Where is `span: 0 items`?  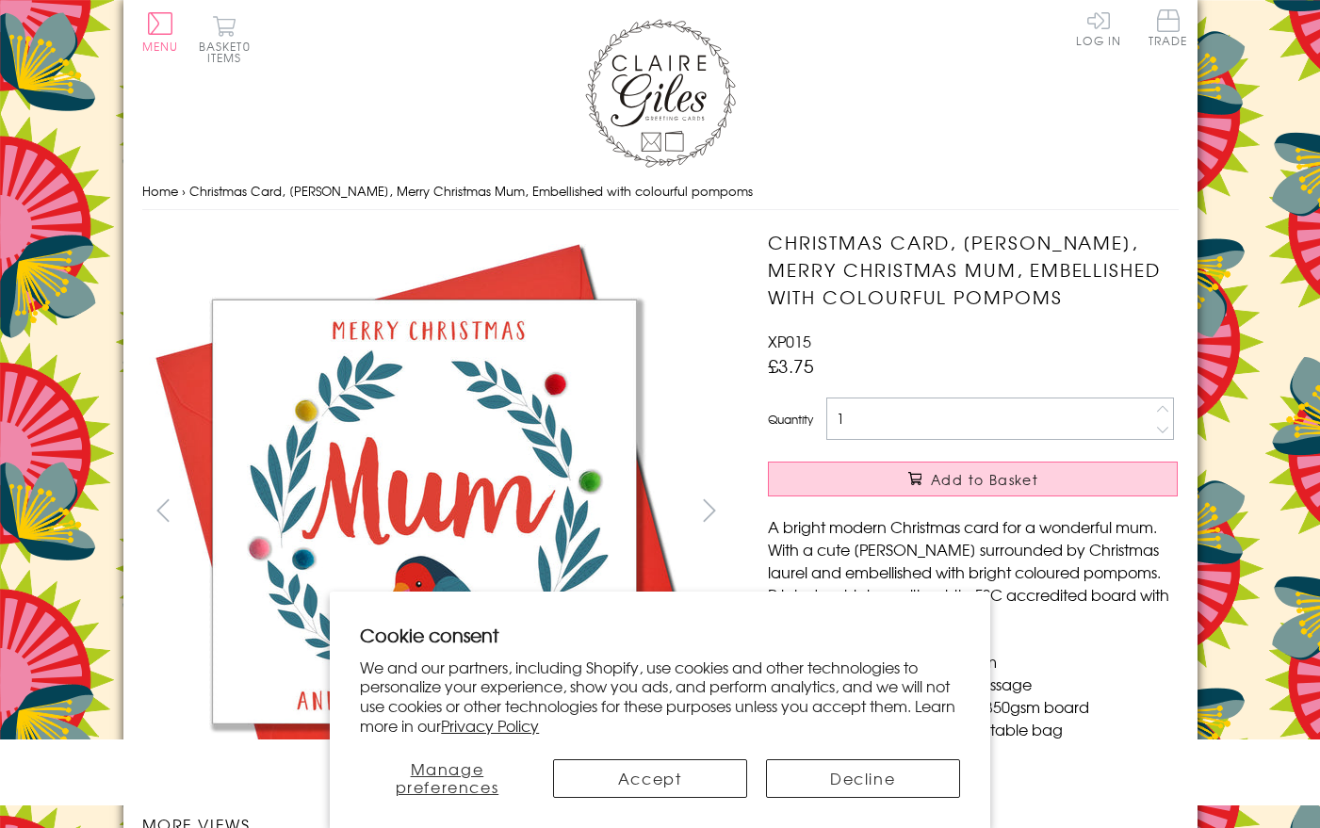
span: 0 items is located at coordinates (229, 52).